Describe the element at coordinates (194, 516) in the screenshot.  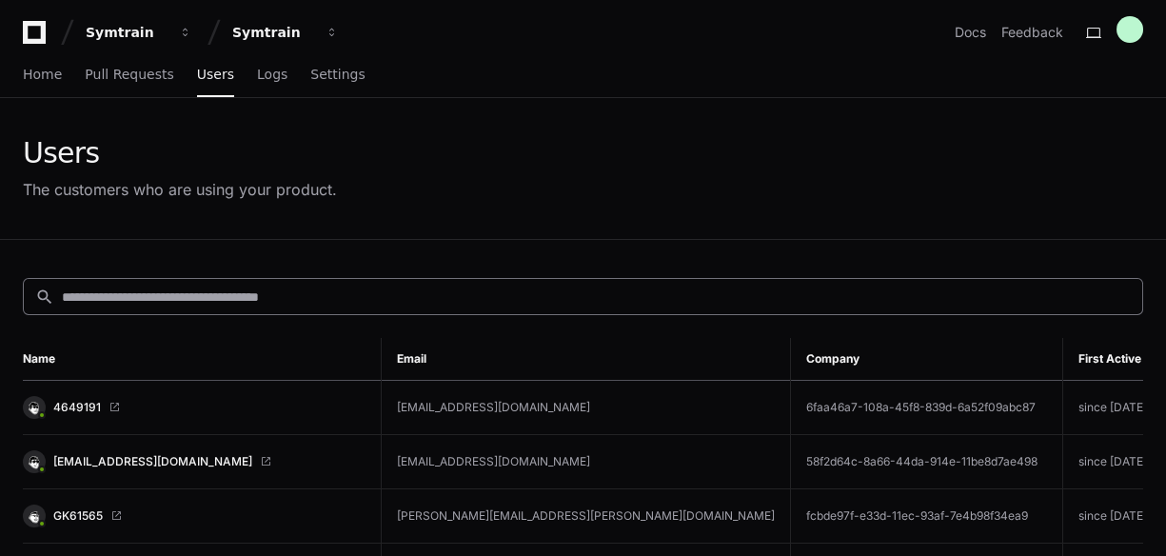
I see `a: GK61565` at that location.